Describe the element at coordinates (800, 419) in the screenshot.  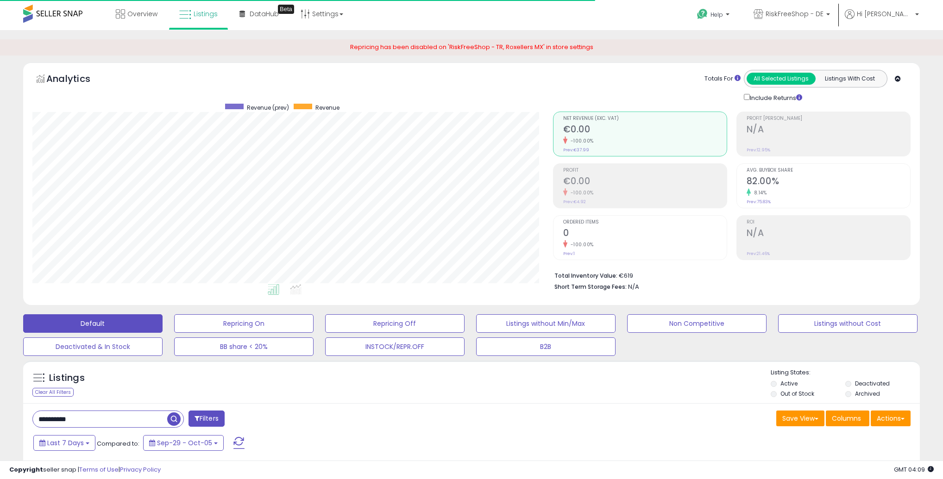
I see `button: Save View` at that location.